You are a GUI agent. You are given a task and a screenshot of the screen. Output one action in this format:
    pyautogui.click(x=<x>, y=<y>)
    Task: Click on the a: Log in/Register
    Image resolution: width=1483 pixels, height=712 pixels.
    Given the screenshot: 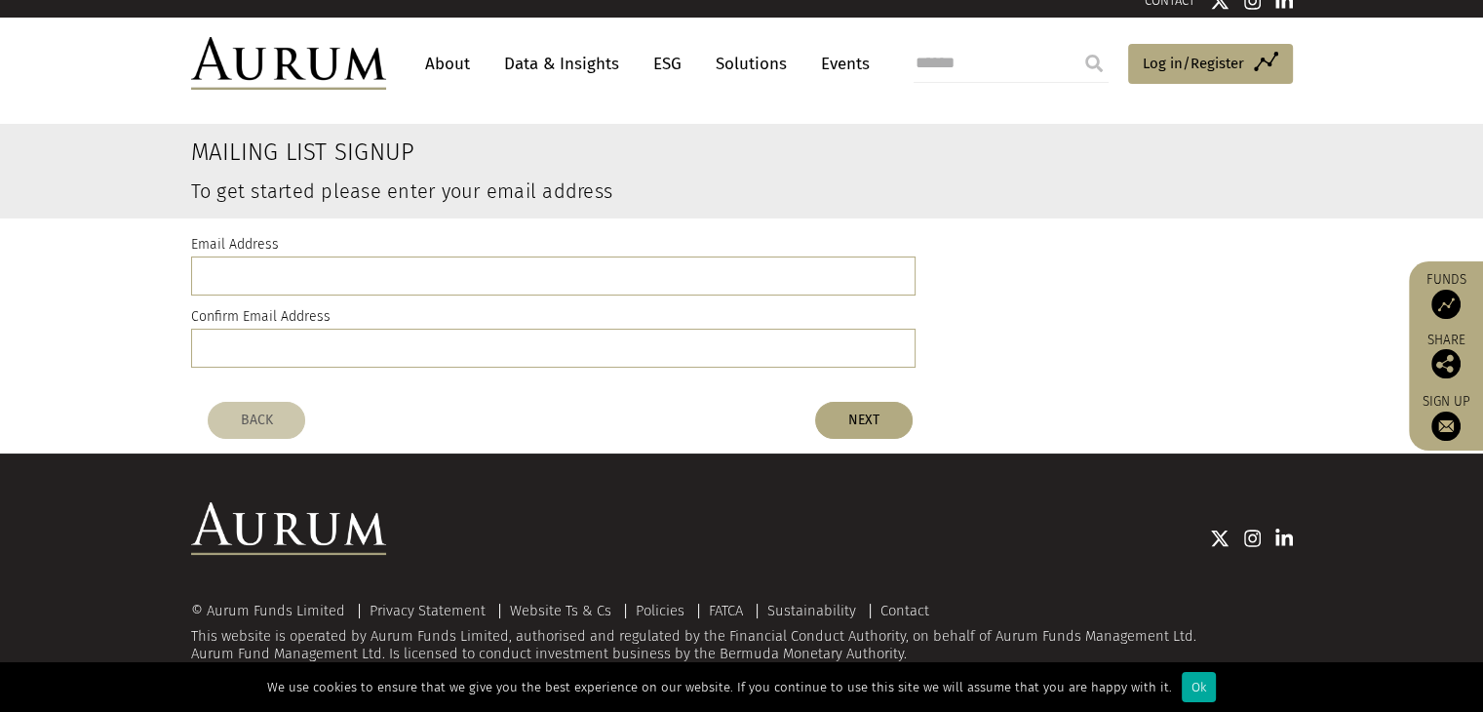 What is the action you would take?
    pyautogui.click(x=1210, y=64)
    